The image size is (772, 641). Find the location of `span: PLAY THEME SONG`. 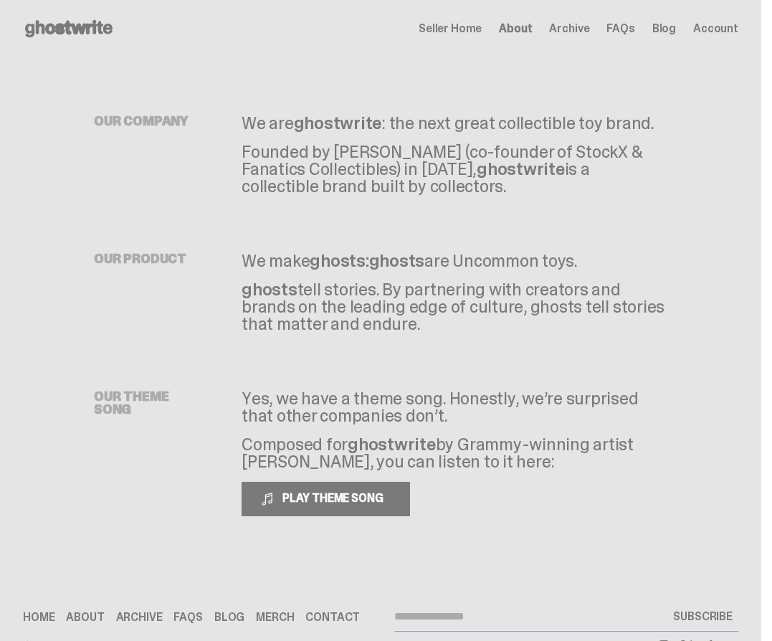

span: PLAY THEME SONG is located at coordinates (334, 497).